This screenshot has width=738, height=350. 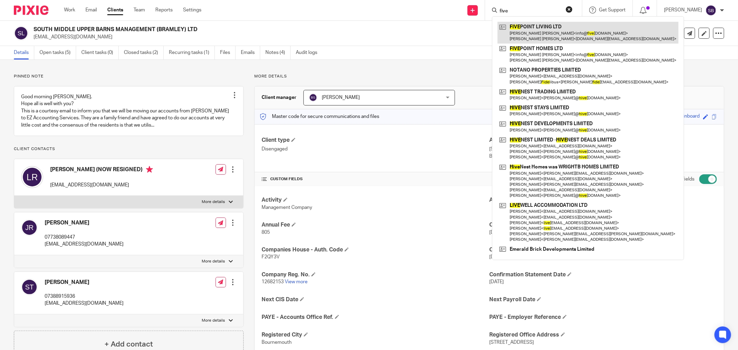 What do you see at coordinates (100, 53) in the screenshot?
I see `a: Client tasks (0)` at bounding box center [100, 53].